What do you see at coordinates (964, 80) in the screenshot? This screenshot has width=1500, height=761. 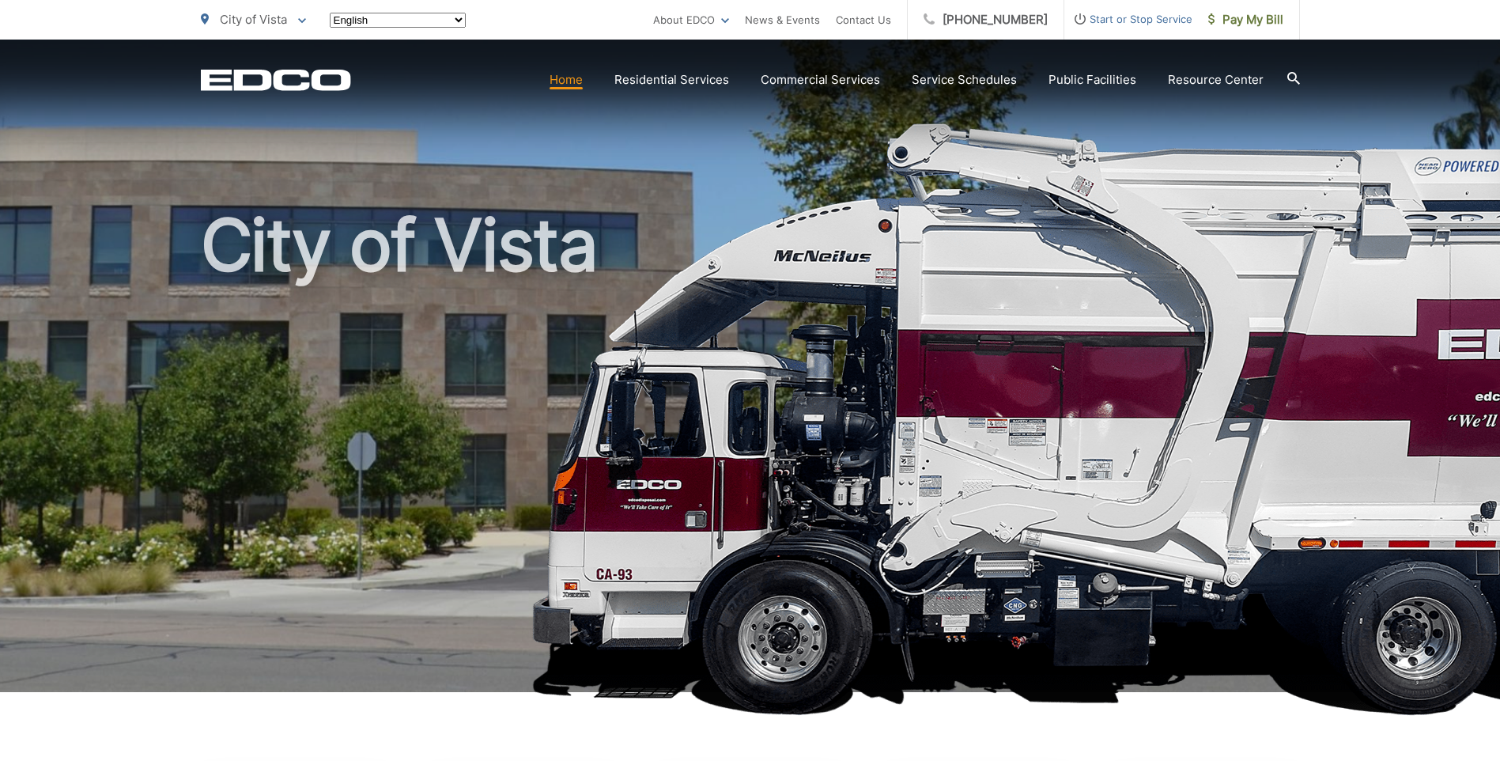 I see `a: Service Schedules` at bounding box center [964, 80].